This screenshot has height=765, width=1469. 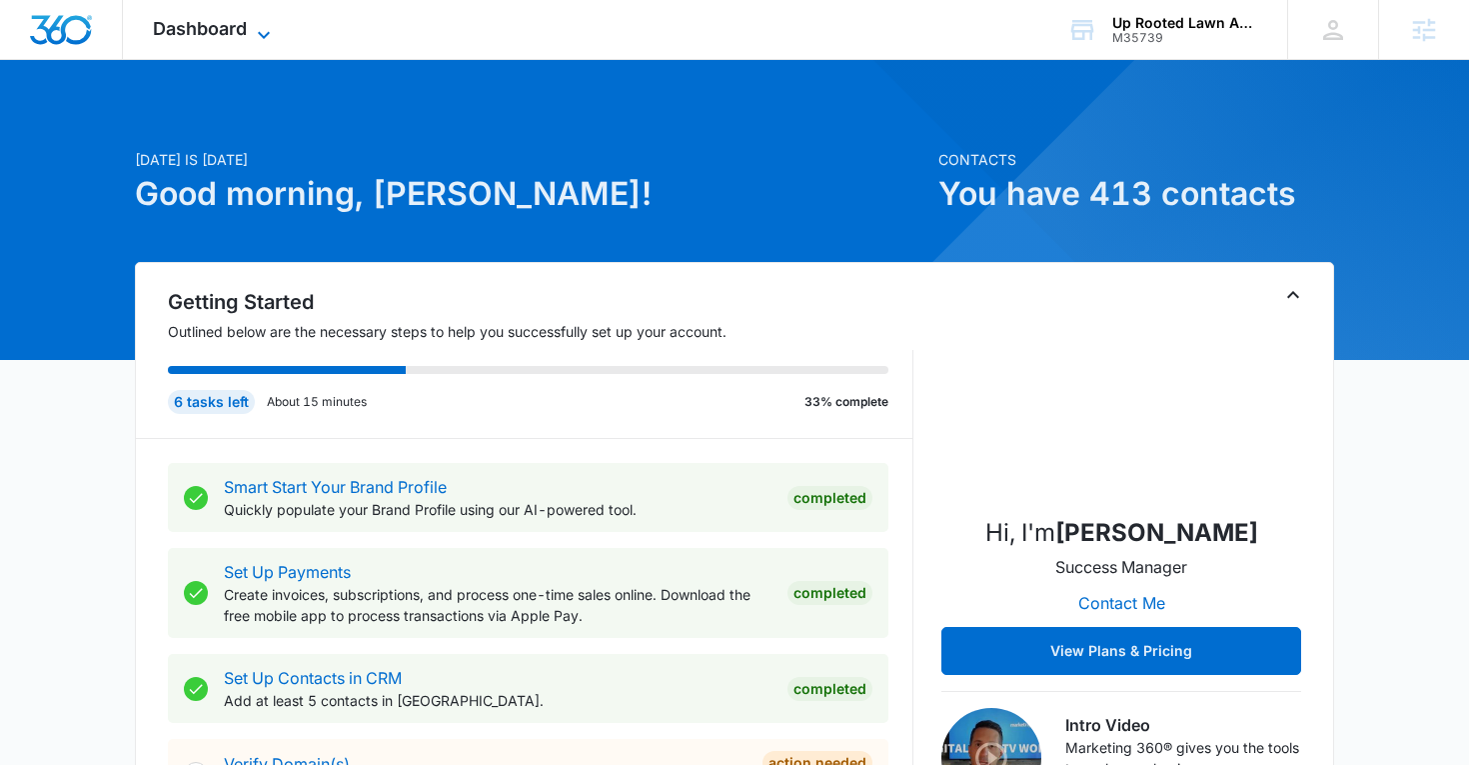 I want to click on a: Smart Start Your Brand Profile, so click(x=335, y=487).